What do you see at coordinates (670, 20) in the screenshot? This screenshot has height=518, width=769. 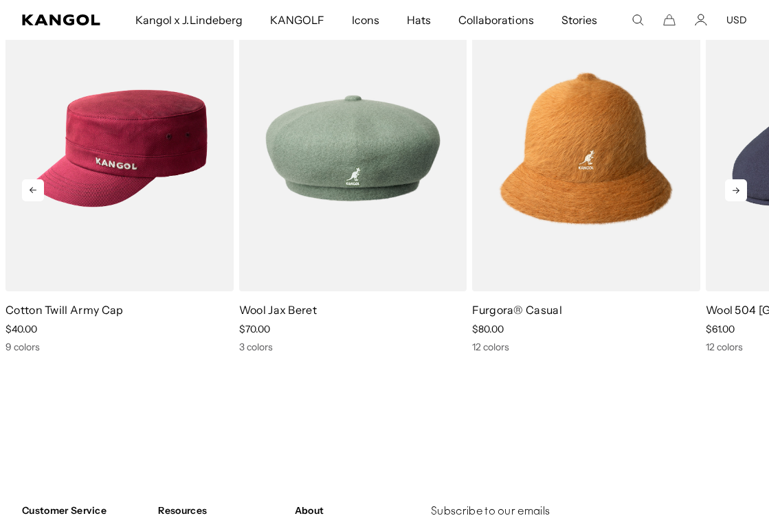 I see `button: Cart` at bounding box center [670, 20].